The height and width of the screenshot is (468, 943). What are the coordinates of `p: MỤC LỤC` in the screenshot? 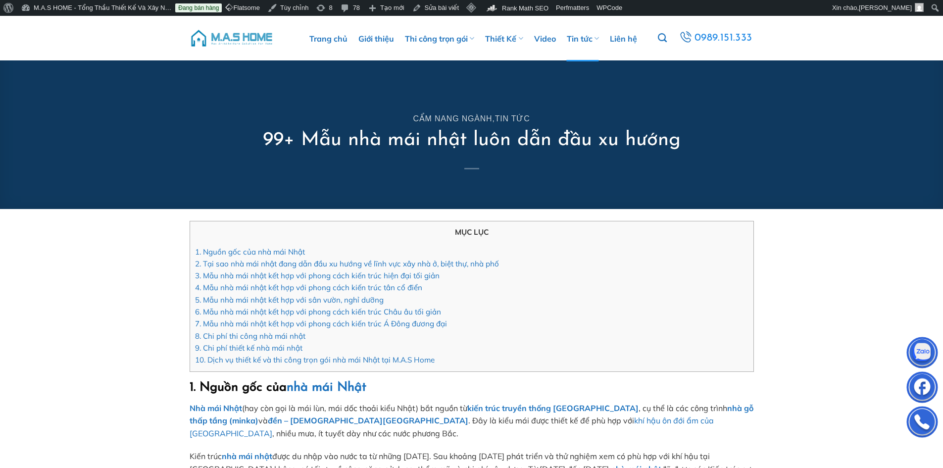 It's located at (472, 232).